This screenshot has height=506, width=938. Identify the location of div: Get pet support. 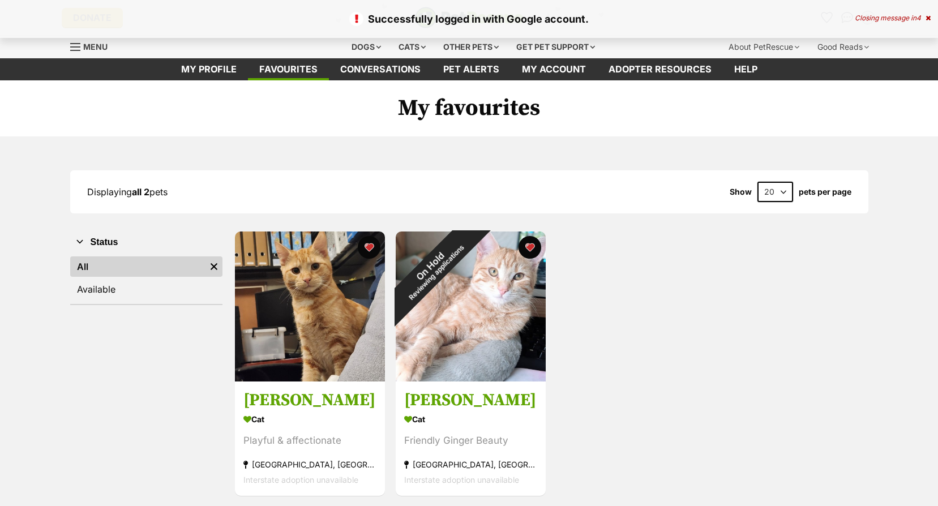
(555, 47).